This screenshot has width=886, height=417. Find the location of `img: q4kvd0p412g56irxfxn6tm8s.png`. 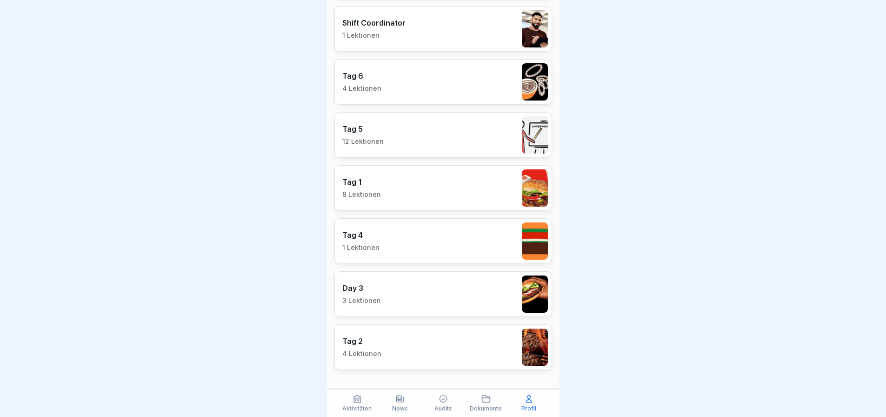

img: q4kvd0p412g56irxfxn6tm8s.png is located at coordinates (535, 29).